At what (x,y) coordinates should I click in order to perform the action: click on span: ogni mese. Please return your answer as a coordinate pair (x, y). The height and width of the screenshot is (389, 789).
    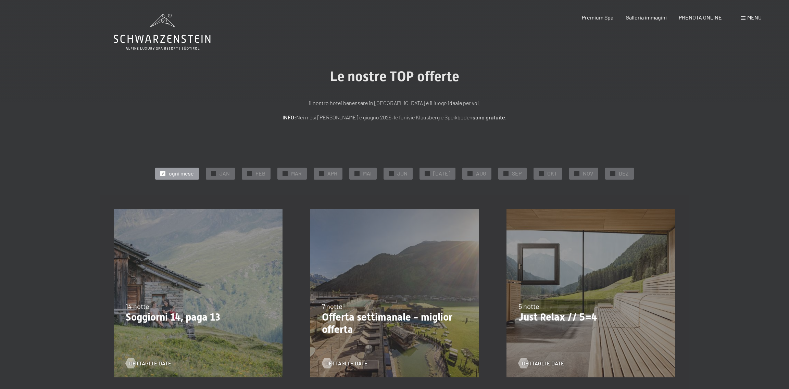
    Looking at the image, I should click on (181, 174).